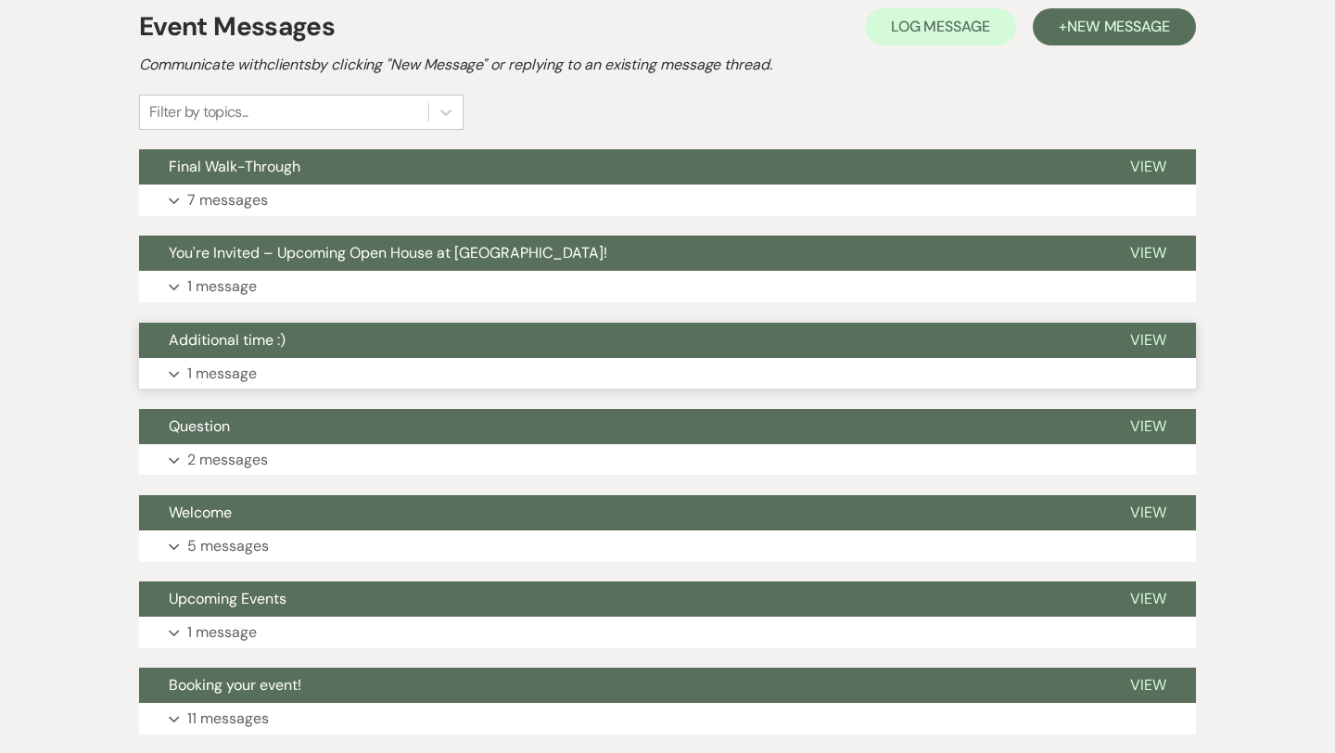  I want to click on span: Question, so click(199, 426).